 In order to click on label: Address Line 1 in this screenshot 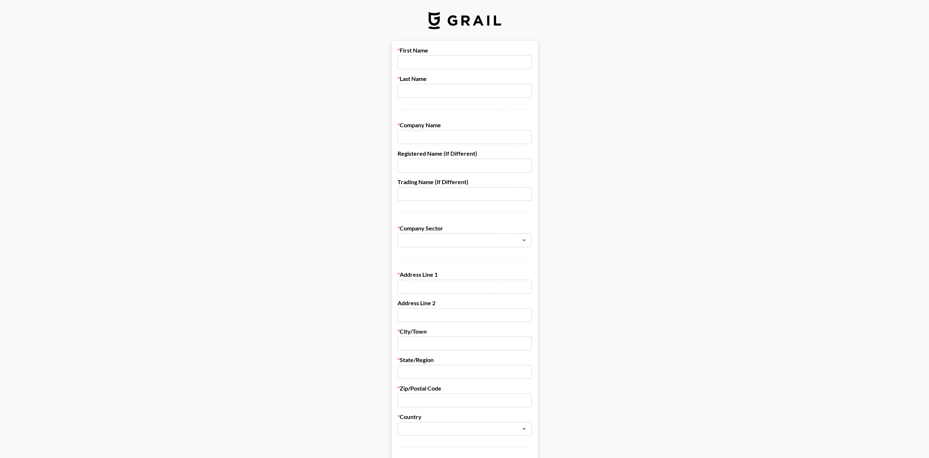, I will do `click(464, 275)`.